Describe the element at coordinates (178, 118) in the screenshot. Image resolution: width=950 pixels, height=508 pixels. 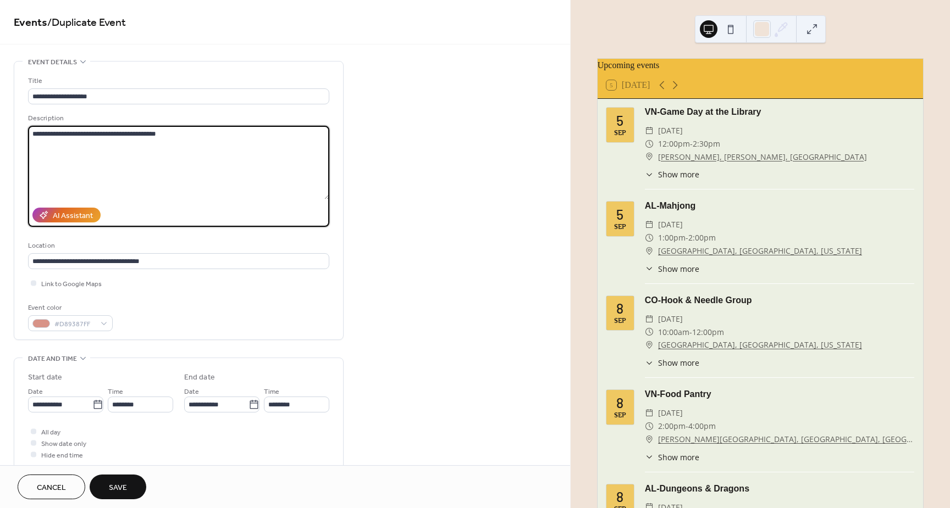
I see `div: Description` at that location.